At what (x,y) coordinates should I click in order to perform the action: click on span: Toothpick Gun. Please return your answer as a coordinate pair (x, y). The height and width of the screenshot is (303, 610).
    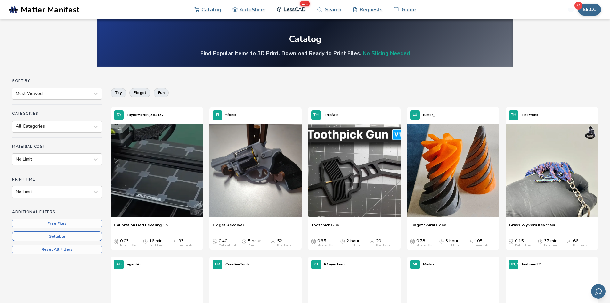
    Looking at the image, I should click on (325, 227).